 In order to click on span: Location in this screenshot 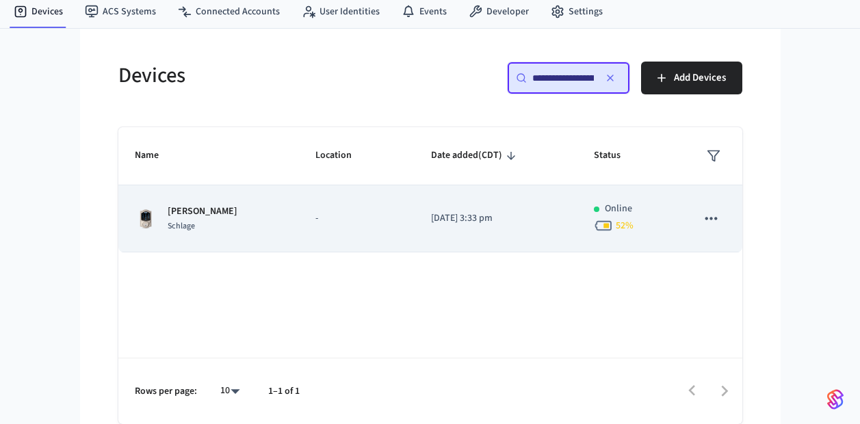, I will do `click(342, 155)`.